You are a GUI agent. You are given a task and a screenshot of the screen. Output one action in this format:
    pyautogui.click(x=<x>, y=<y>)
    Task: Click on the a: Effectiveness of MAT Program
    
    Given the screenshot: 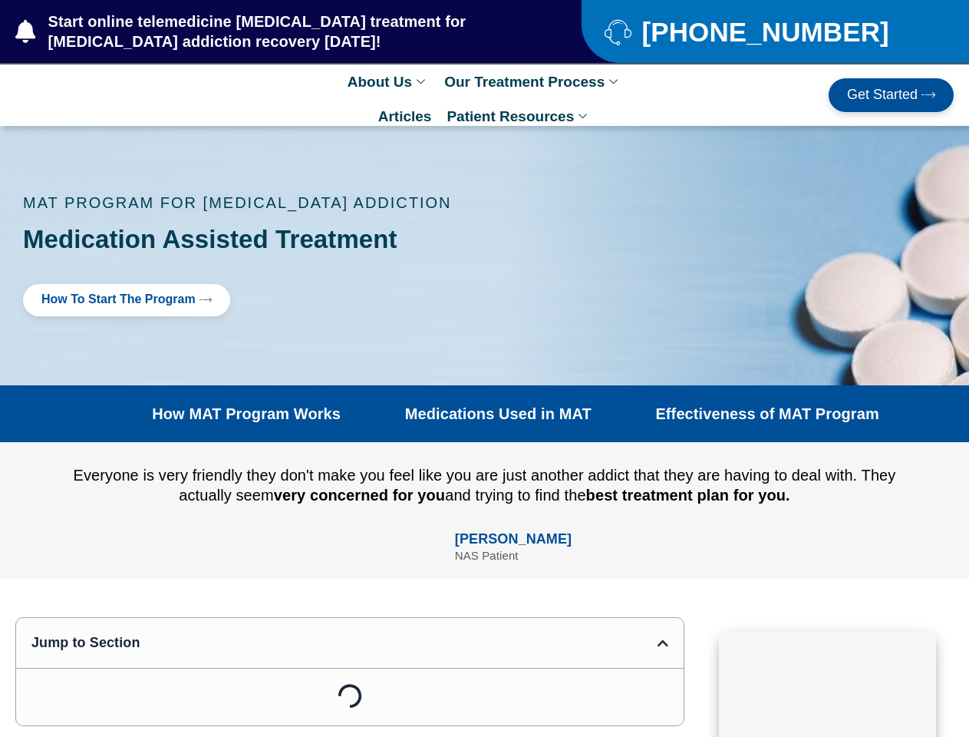 What is the action you would take?
    pyautogui.click(x=767, y=414)
    